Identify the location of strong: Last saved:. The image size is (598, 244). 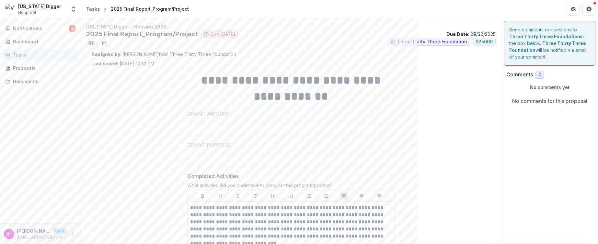
(105, 64).